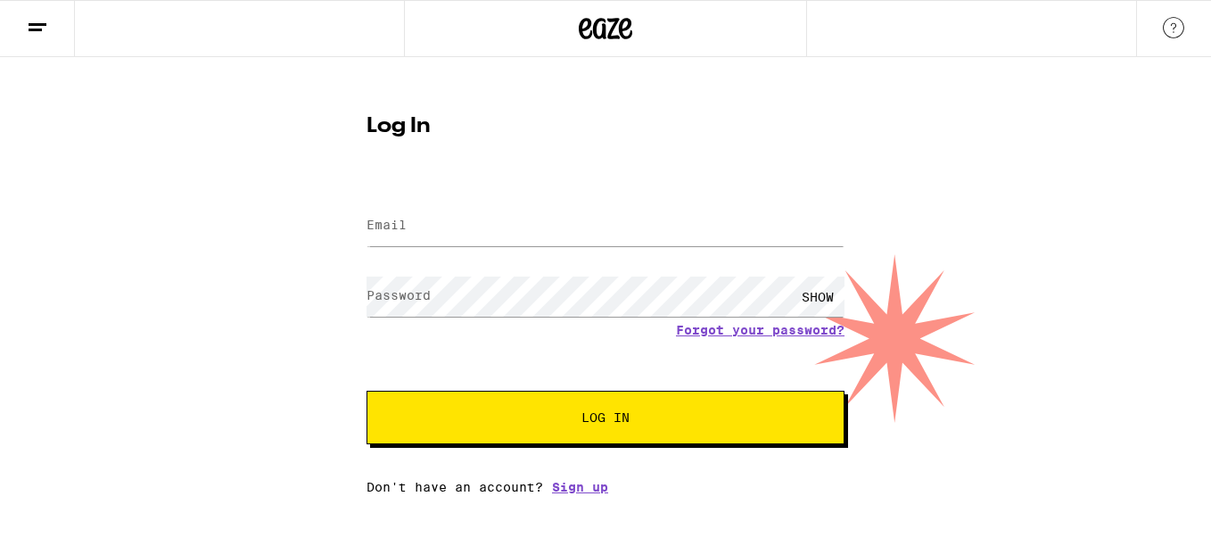  I want to click on a: Sign up, so click(580, 487).